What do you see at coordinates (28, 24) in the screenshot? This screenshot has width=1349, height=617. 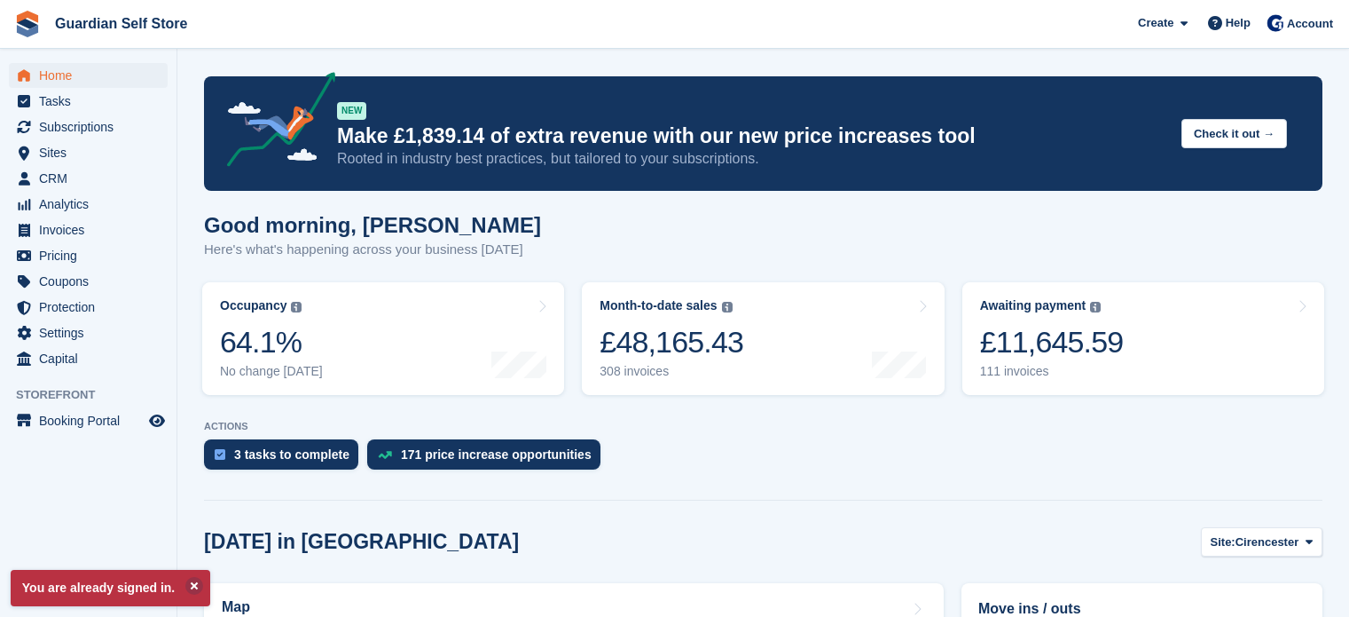 I see `img: stora-icon-8386f47178a22dfd0bd8f6a31ec36ba5ce8667c1dd55bd0f319d3a0aa187defe.svg` at bounding box center [28, 24].